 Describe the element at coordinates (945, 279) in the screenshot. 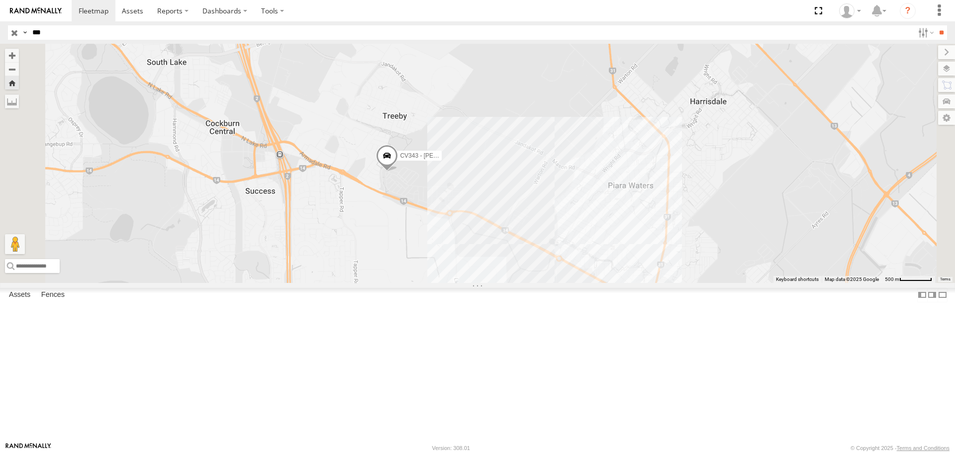

I see `a: Terms (opens in new tab)` at that location.